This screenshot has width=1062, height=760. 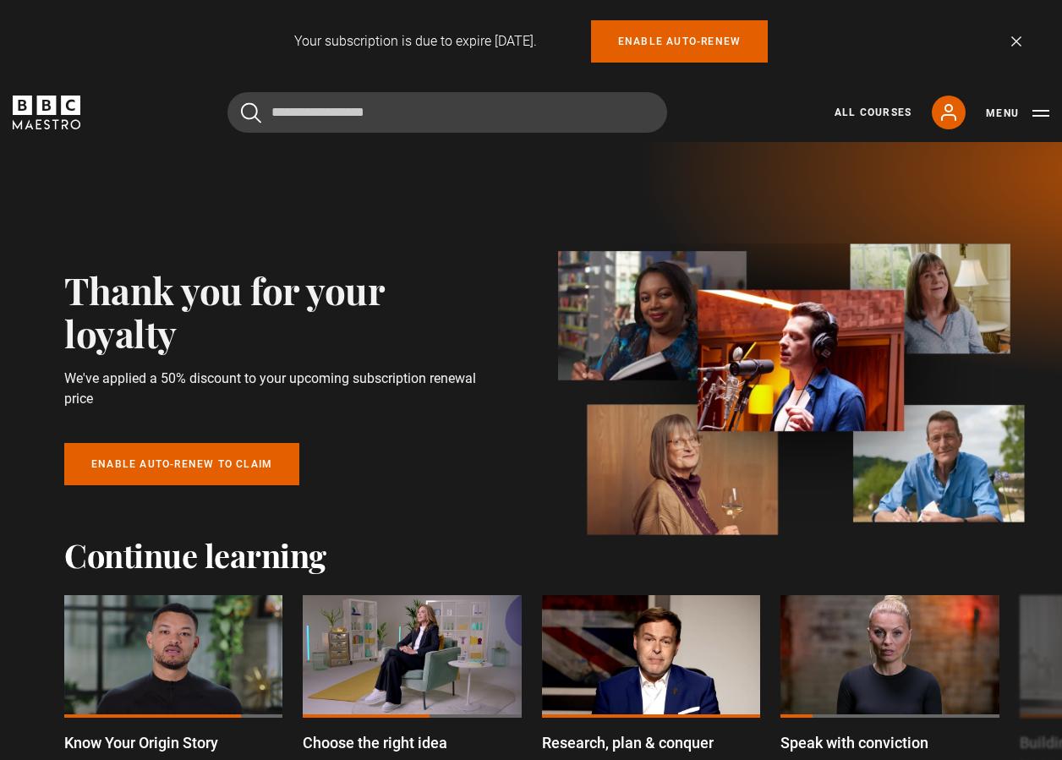 What do you see at coordinates (1017, 113) in the screenshot?
I see `button: Toggle navigation` at bounding box center [1017, 113].